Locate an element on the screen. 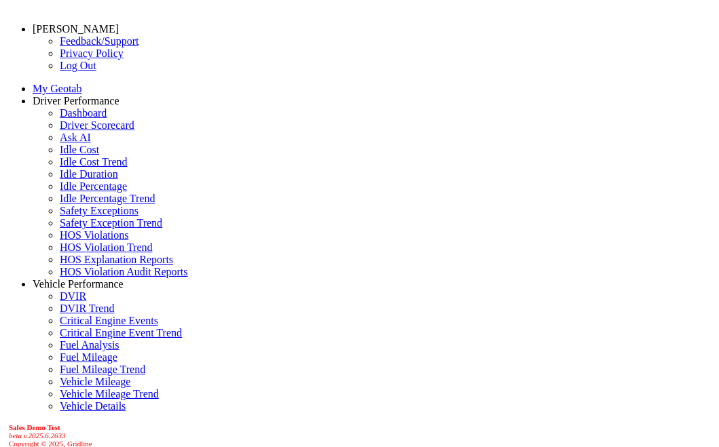 The height and width of the screenshot is (447, 719). i: beta v.2025.6.2633 is located at coordinates (37, 436).